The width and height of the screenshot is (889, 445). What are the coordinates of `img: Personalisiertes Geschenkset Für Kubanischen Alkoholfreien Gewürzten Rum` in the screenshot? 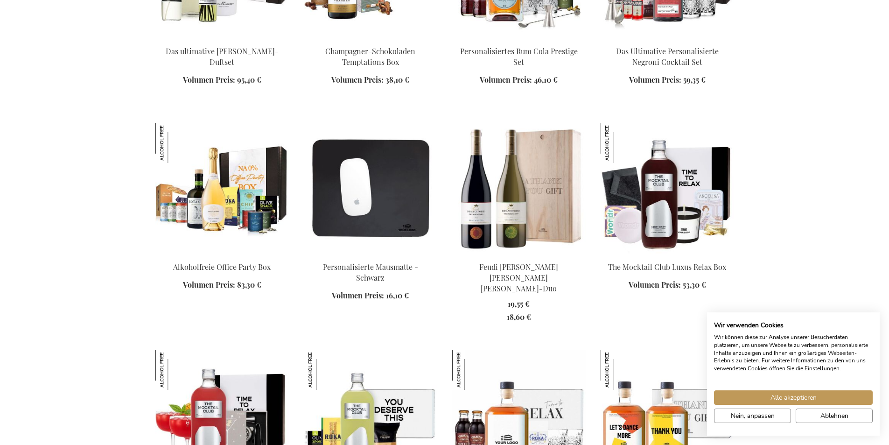 It's located at (621, 370).